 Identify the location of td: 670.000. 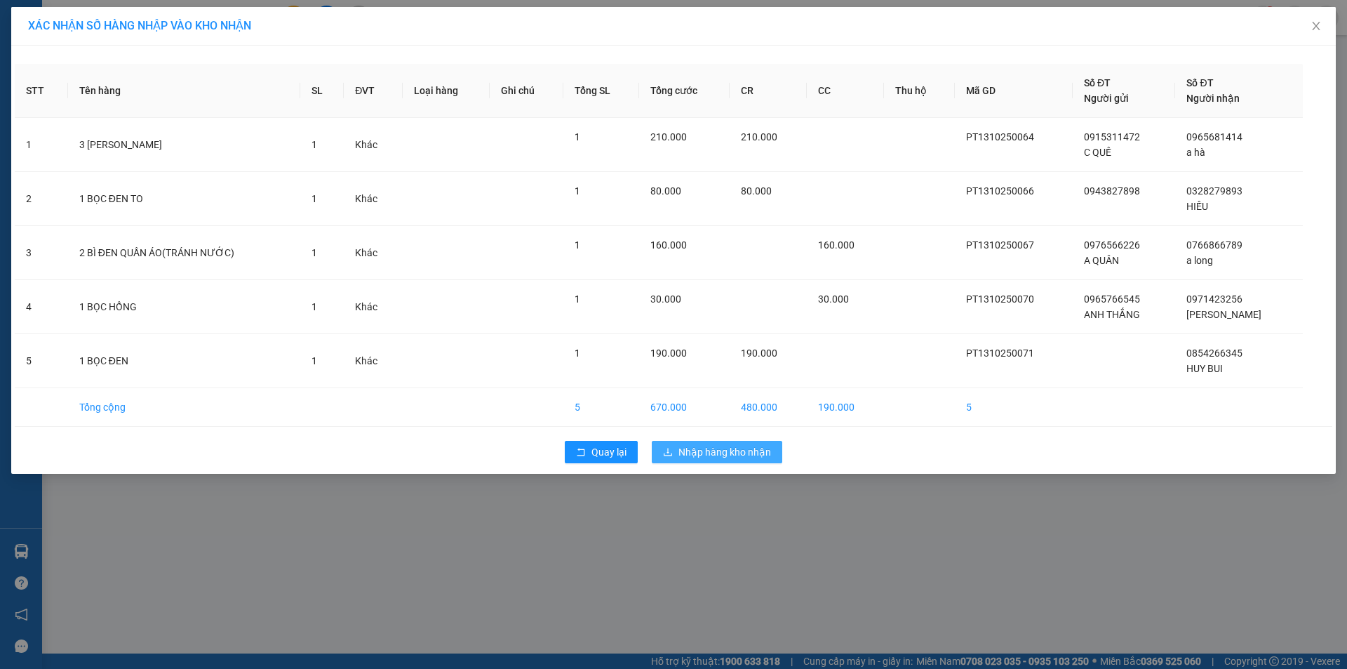
(684, 407).